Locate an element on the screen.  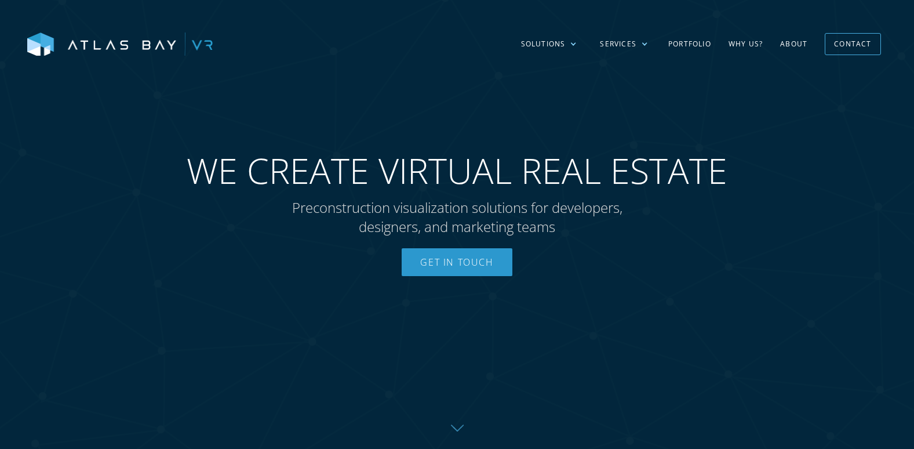
a: Why US? is located at coordinates (746, 44).